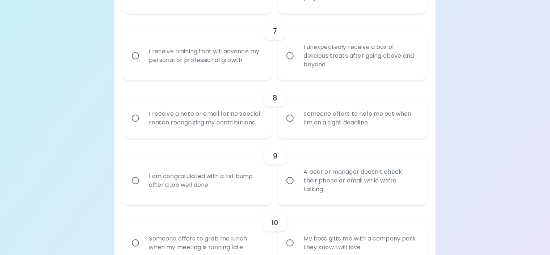 This screenshot has width=550, height=255. What do you see at coordinates (205, 118) in the screenshot?
I see `div: I receive a note or email for no special reason recognizing my contributions` at bounding box center [205, 118].